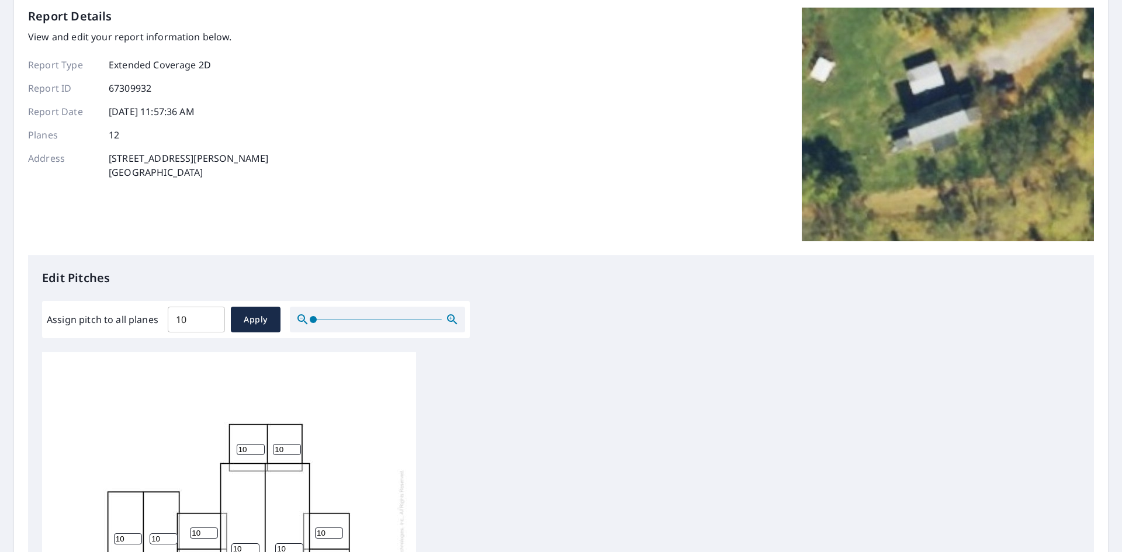 The image size is (1122, 552). I want to click on p: 67309932, so click(130, 88).